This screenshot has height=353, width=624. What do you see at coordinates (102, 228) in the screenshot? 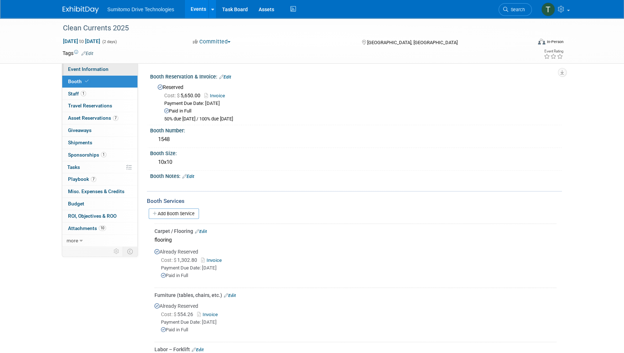
I see `span: 10` at bounding box center [102, 228].